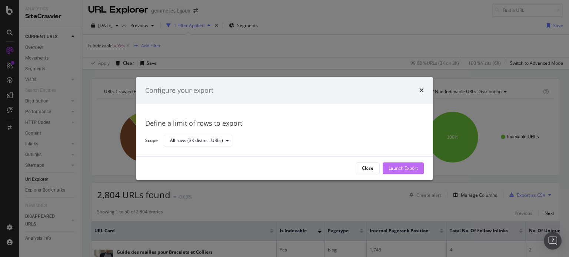 The height and width of the screenshot is (257, 569). What do you see at coordinates (422, 91) in the screenshot?
I see `div: times` at bounding box center [422, 91].